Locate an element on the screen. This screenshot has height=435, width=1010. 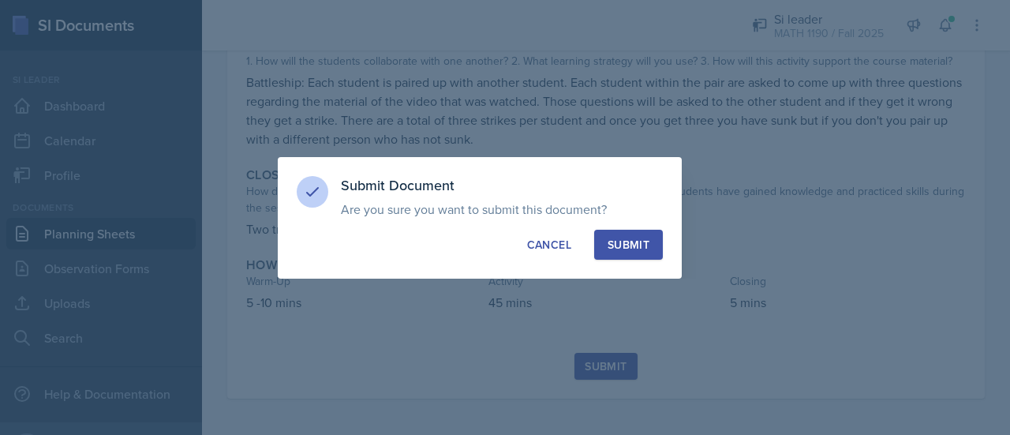
p: Are you sure you want to submit this document? is located at coordinates (502, 209).